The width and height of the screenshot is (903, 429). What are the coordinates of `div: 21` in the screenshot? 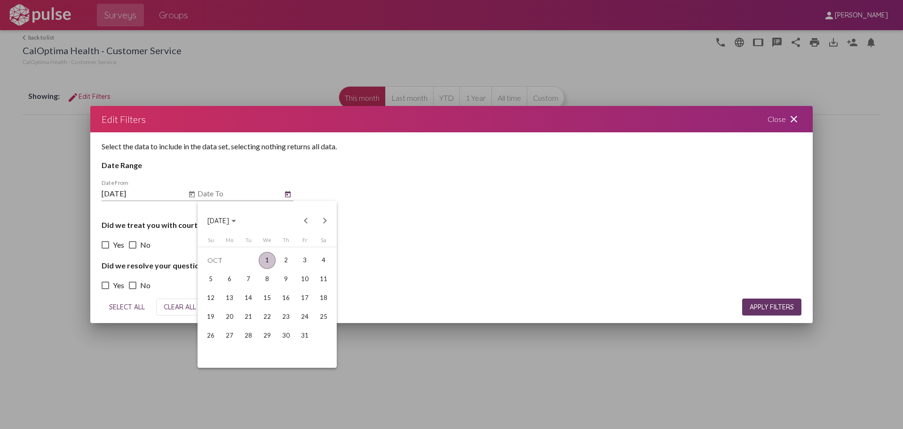 It's located at (248, 317).